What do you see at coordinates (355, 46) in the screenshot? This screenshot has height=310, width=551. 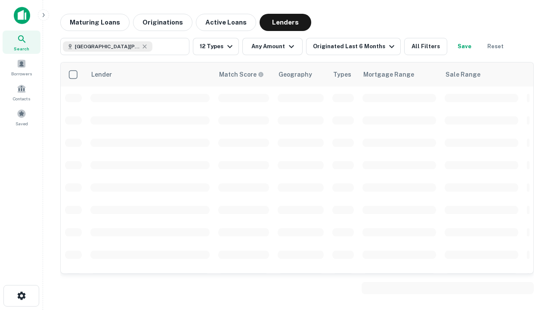 I see `div: Originated Last 6 Months` at bounding box center [355, 46].